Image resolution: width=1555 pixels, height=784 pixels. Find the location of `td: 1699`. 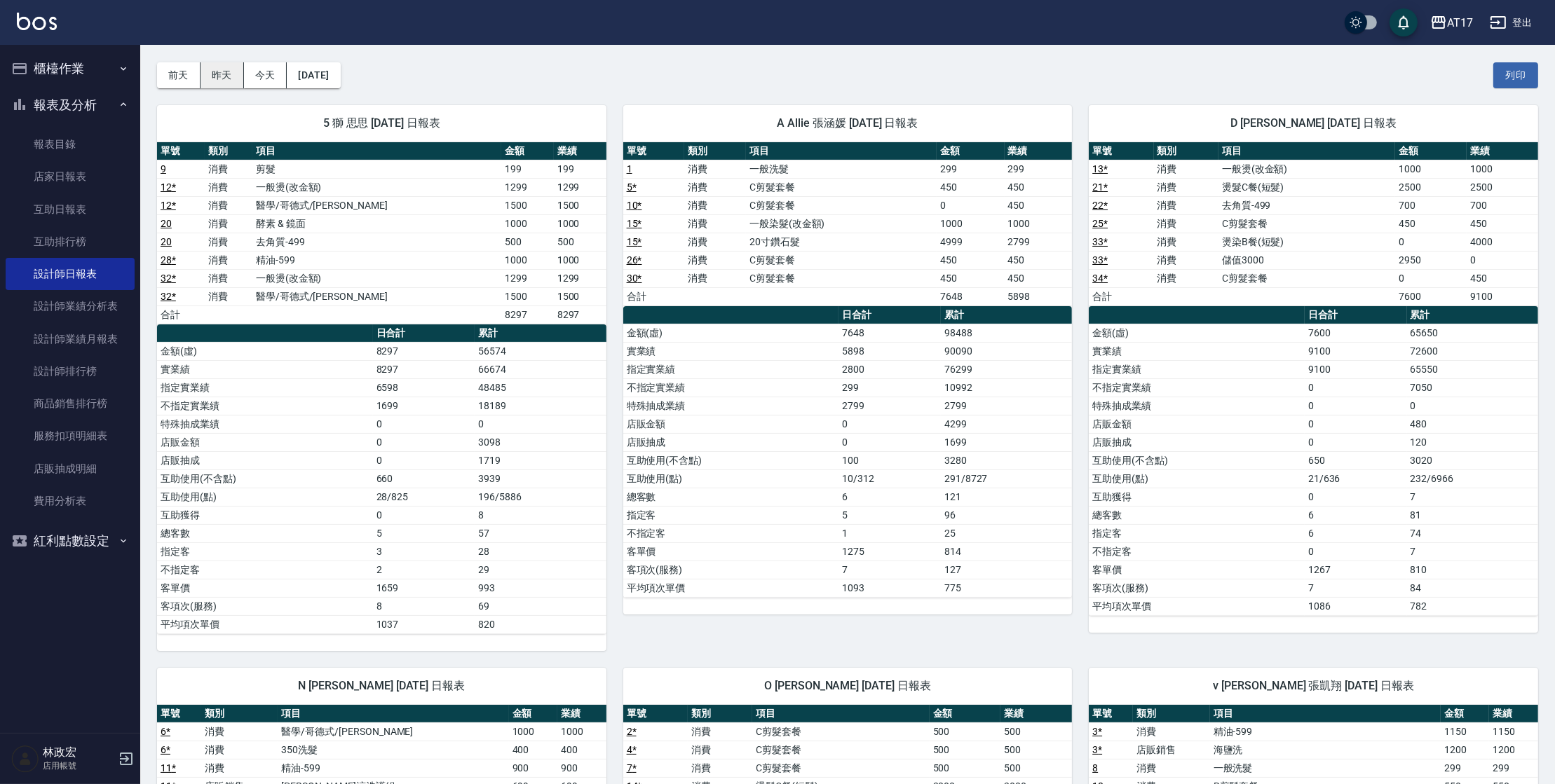

td: 1699 is located at coordinates (1006, 442).